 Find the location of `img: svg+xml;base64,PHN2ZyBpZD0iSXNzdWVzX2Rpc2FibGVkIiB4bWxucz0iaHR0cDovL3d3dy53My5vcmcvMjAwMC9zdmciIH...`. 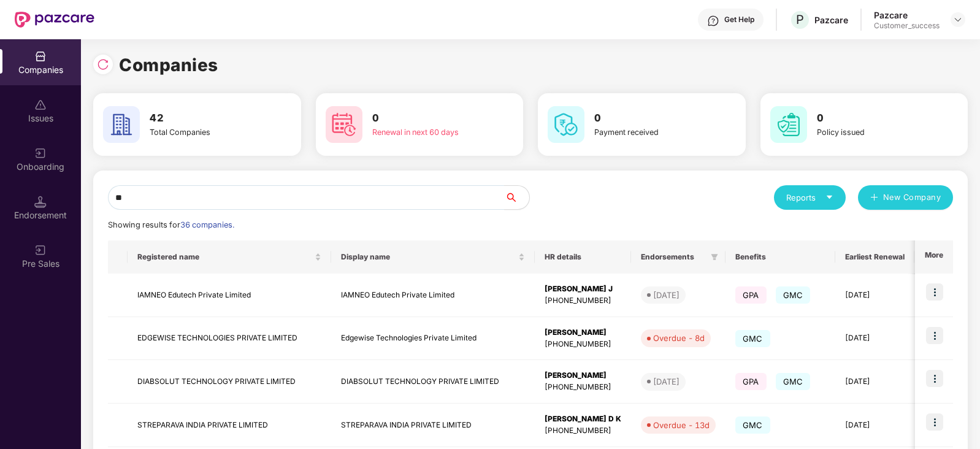

img: svg+xml;base64,PHN2ZyBpZD0iSXNzdWVzX2Rpc2FibGVkIiB4bWxucz0iaHR0cDovL3d3dy53My5vcmcvMjAwMC9zdmciIH... is located at coordinates (40, 105).